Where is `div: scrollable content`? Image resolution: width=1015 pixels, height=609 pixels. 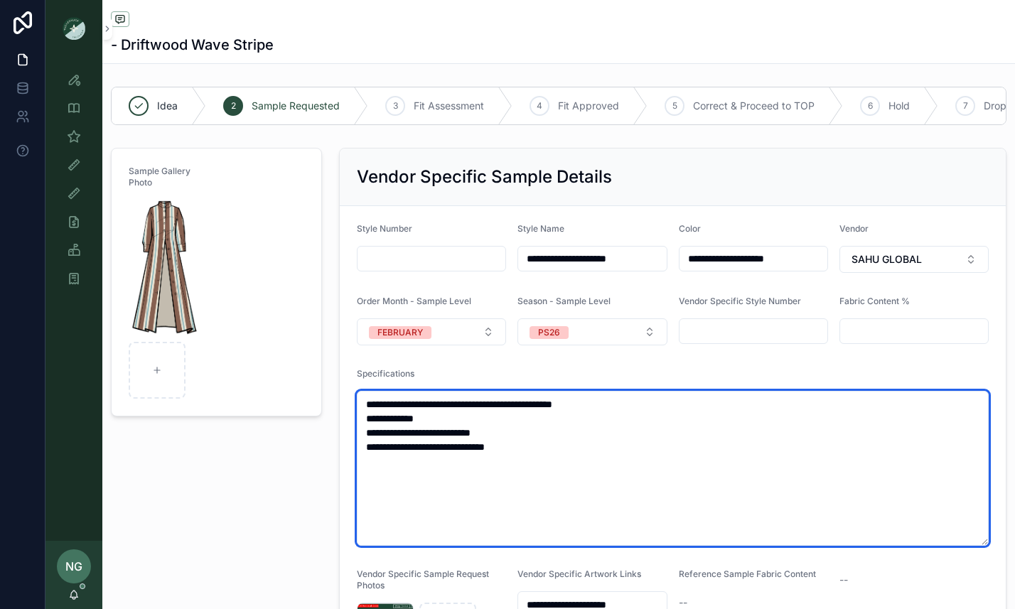 div: scrollable content is located at coordinates (74, 183).